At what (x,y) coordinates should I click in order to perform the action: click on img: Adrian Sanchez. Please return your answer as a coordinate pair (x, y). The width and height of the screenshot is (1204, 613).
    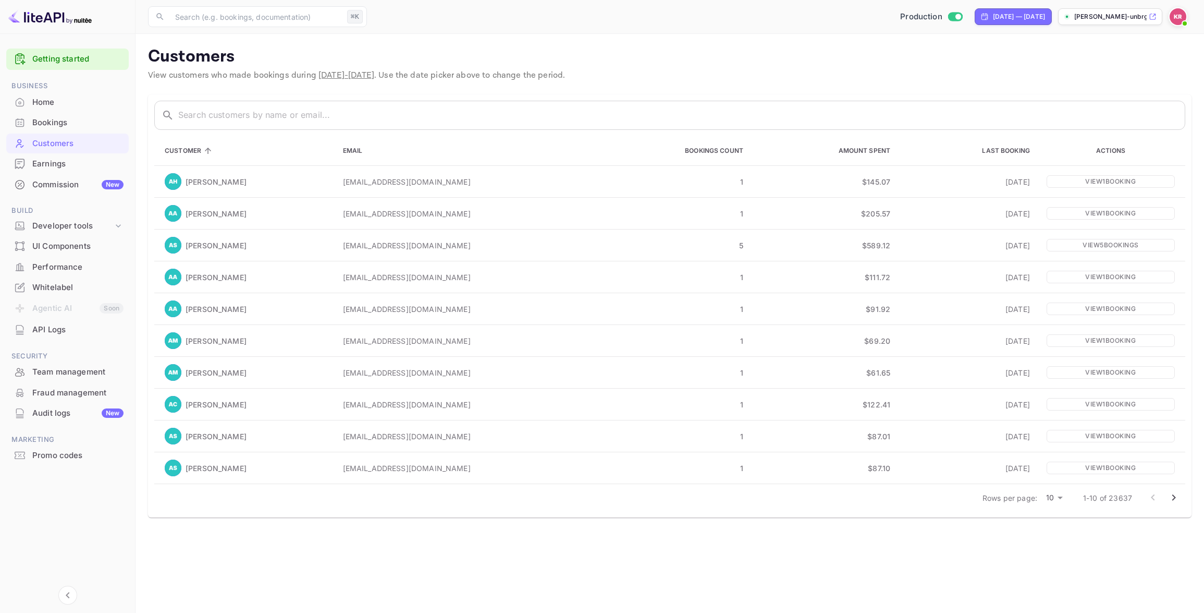
    Looking at the image, I should click on (173, 436).